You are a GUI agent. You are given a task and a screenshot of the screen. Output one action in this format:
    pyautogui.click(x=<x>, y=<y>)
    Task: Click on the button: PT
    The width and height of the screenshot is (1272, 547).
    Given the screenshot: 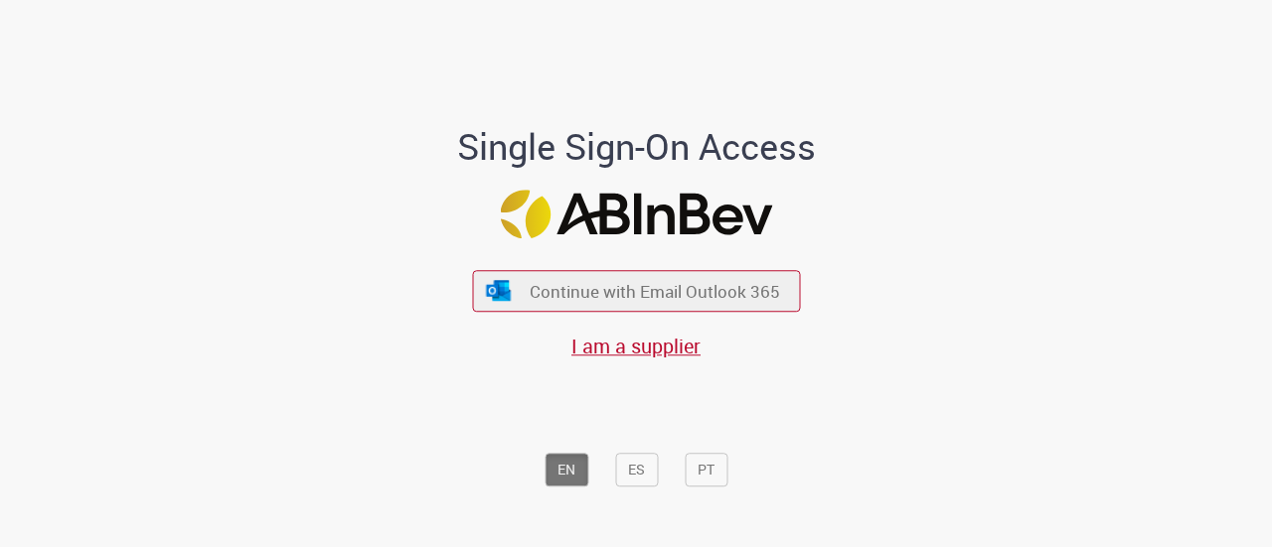 What is the action you would take?
    pyautogui.click(x=705, y=470)
    